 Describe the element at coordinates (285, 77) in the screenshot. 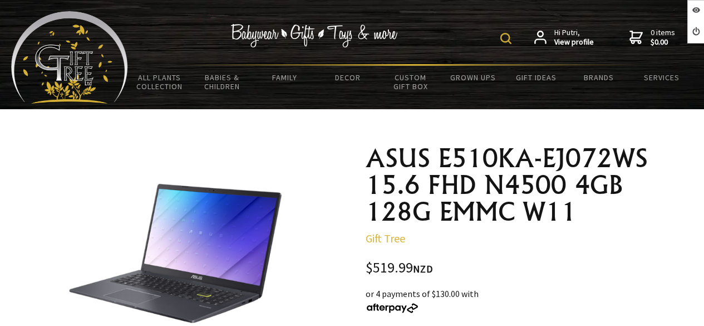

I see `a: Family` at that location.